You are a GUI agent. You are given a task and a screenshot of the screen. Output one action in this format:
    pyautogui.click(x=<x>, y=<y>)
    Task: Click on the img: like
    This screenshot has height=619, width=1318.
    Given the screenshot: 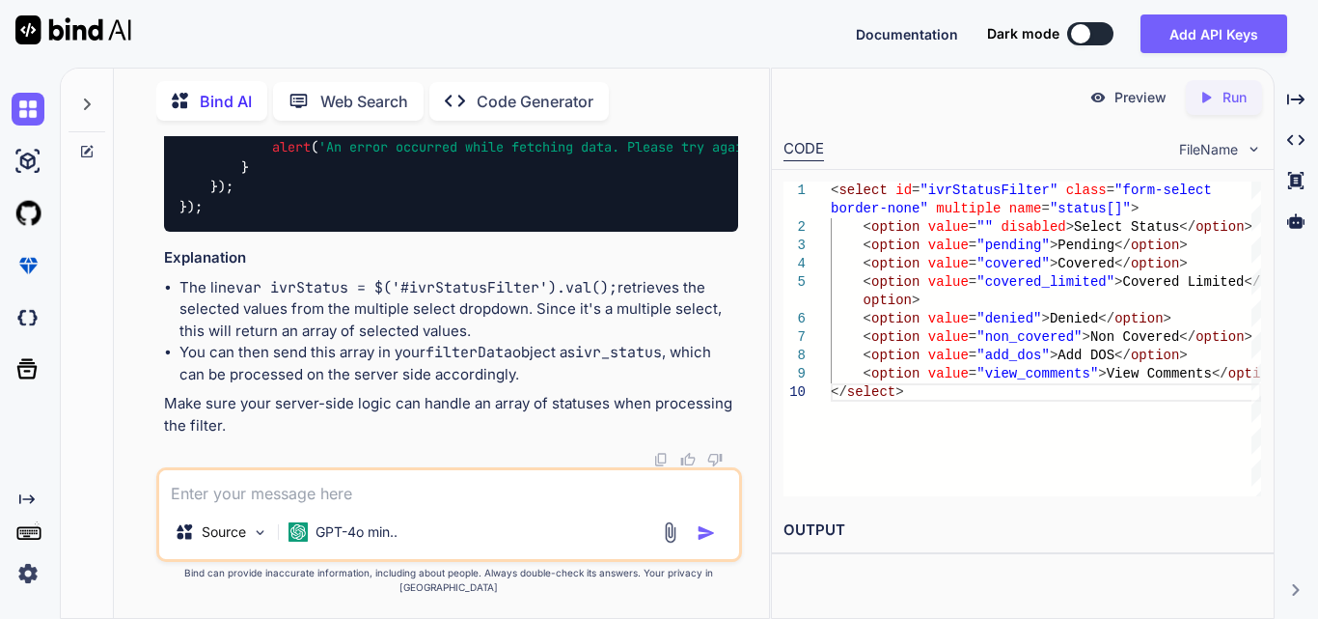 What is the action you would take?
    pyautogui.click(x=688, y=459)
    